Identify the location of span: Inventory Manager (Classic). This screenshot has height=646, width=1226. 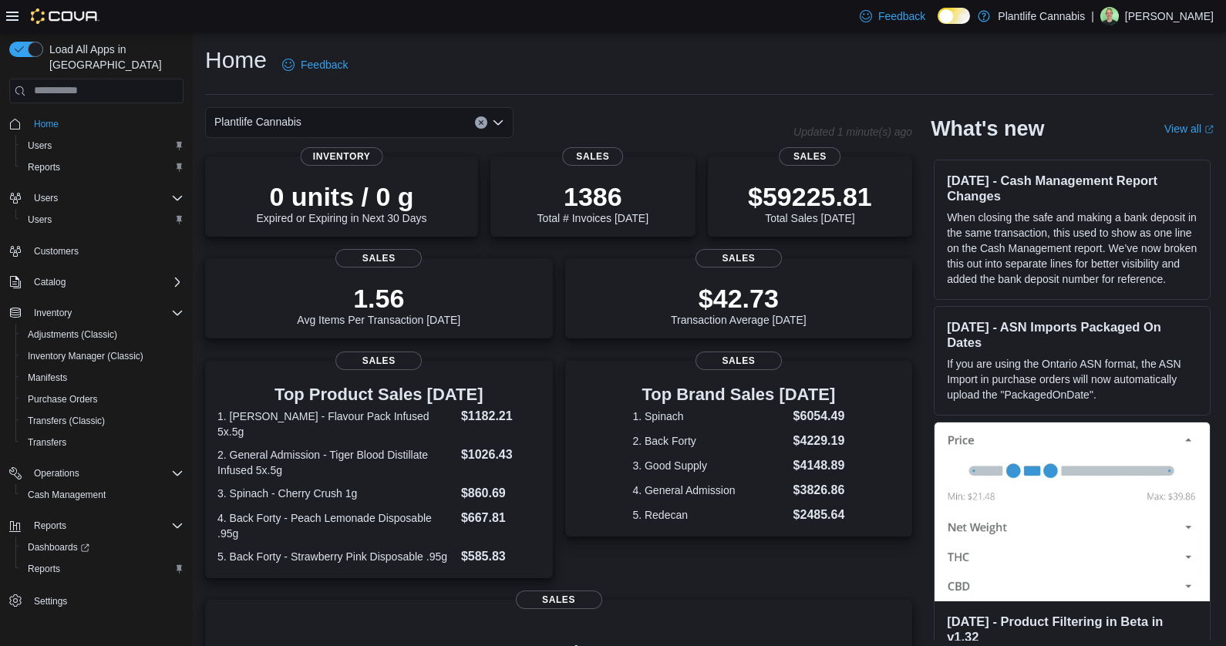
(103, 356).